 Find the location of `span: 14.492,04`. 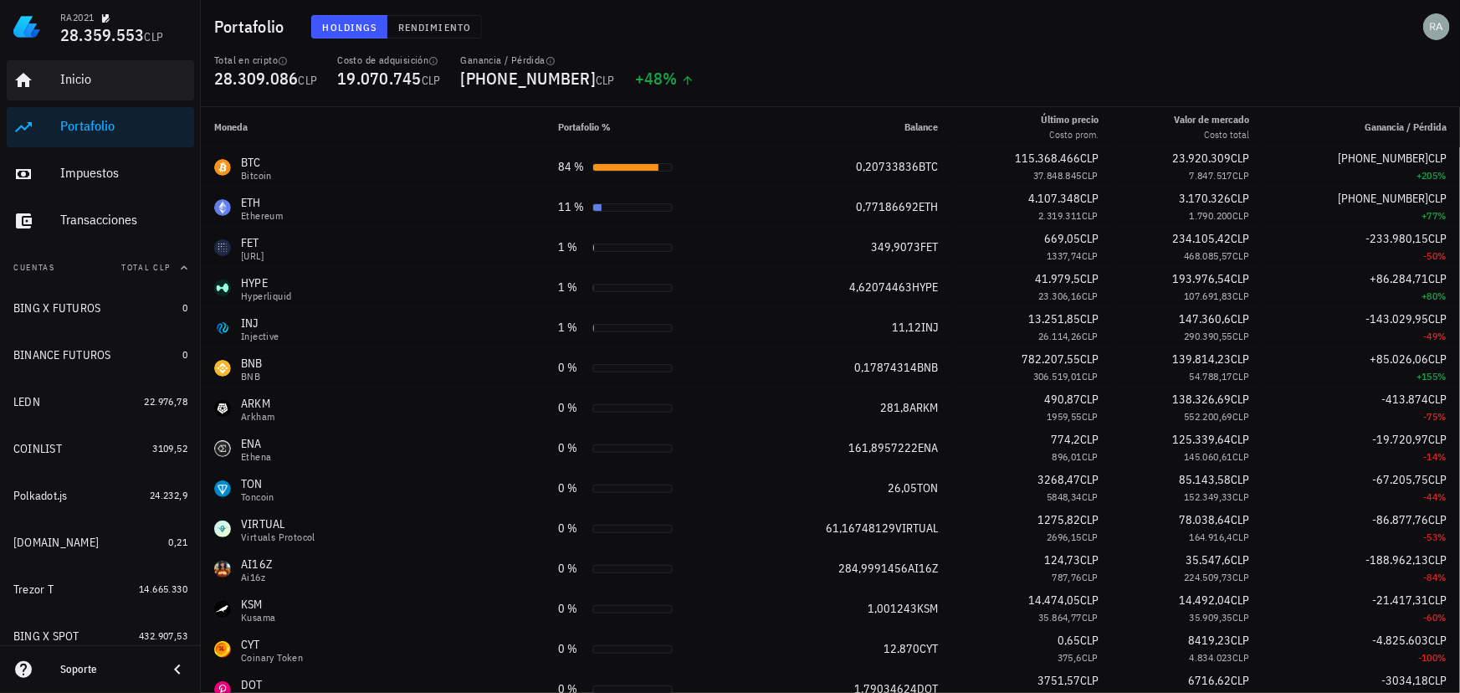

span: 14.492,04 is located at coordinates (1205, 600).